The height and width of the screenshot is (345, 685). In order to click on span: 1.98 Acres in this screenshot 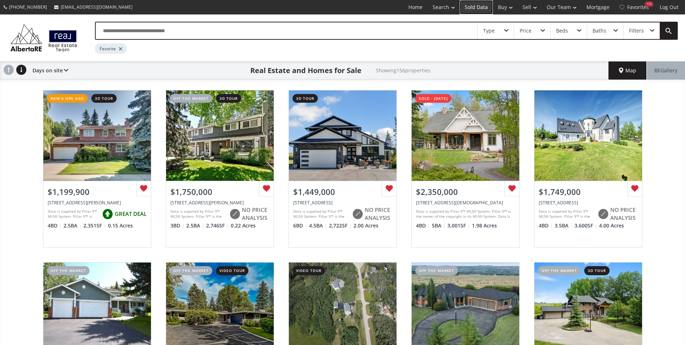, I will do `click(484, 225)`.